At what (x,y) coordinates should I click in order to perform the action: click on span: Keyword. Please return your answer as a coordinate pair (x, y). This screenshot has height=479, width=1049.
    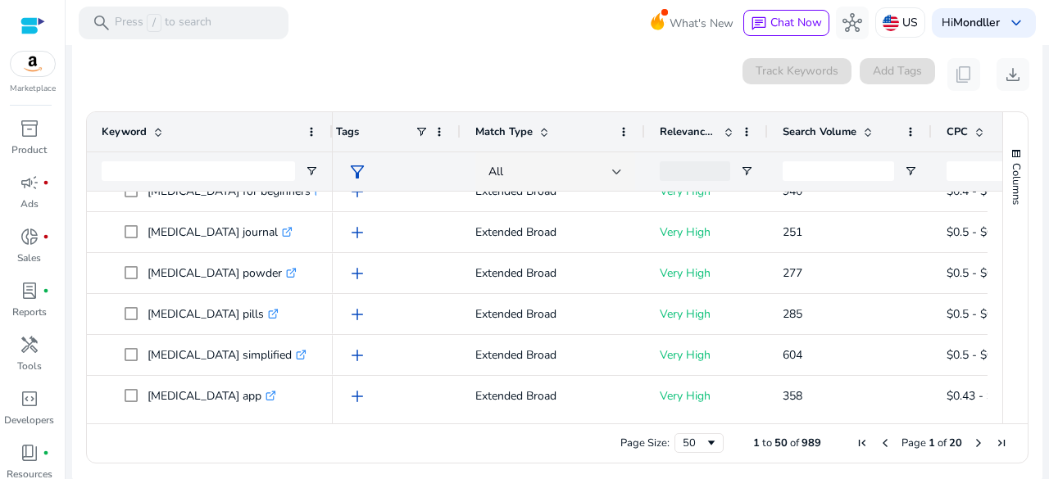
    Looking at the image, I should click on (124, 132).